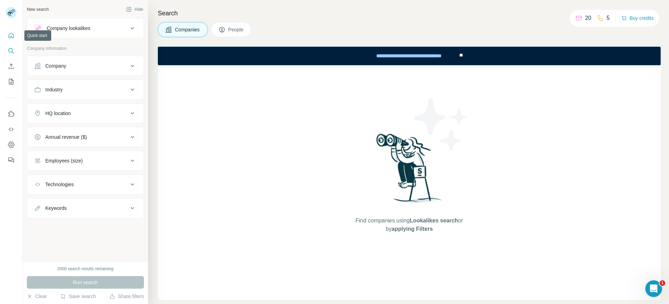  What do you see at coordinates (11, 160) in the screenshot?
I see `button: Feedback` at bounding box center [11, 160].